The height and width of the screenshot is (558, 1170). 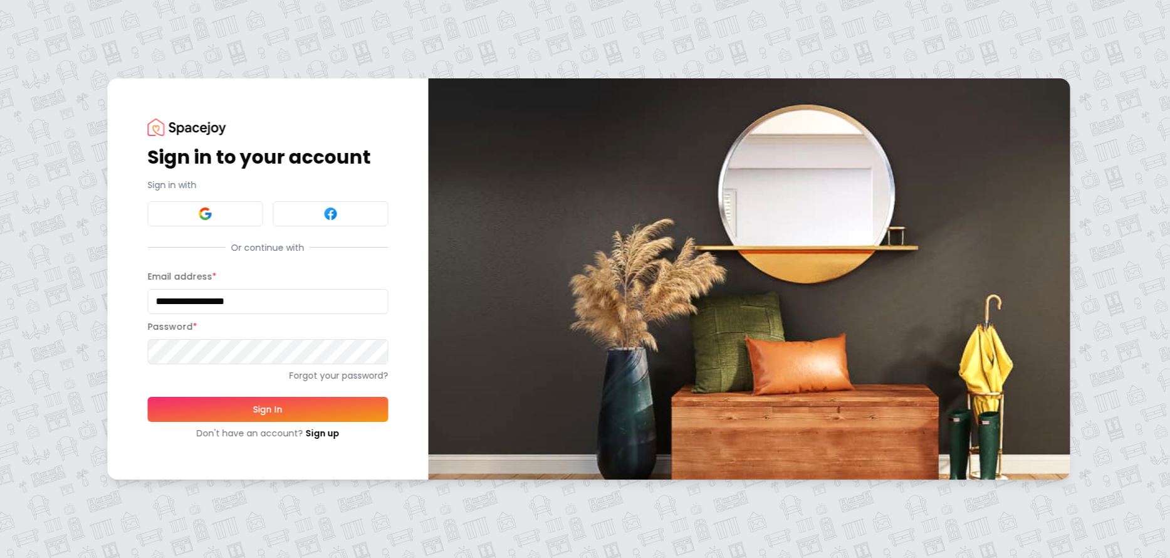 What do you see at coordinates (322, 433) in the screenshot?
I see `a: Sign up` at bounding box center [322, 433].